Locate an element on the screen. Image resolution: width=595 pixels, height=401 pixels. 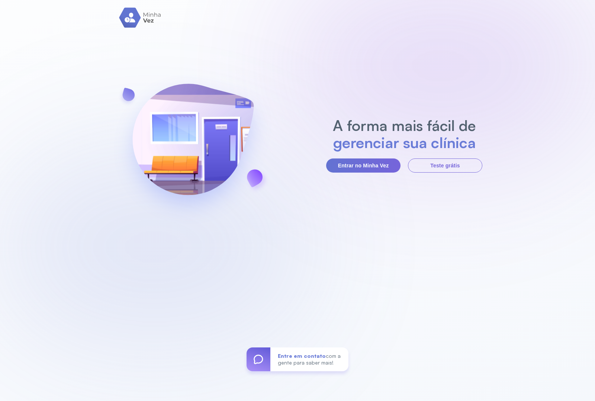
a: Entre em contatocom a gente para saber mais! is located at coordinates (298, 359).